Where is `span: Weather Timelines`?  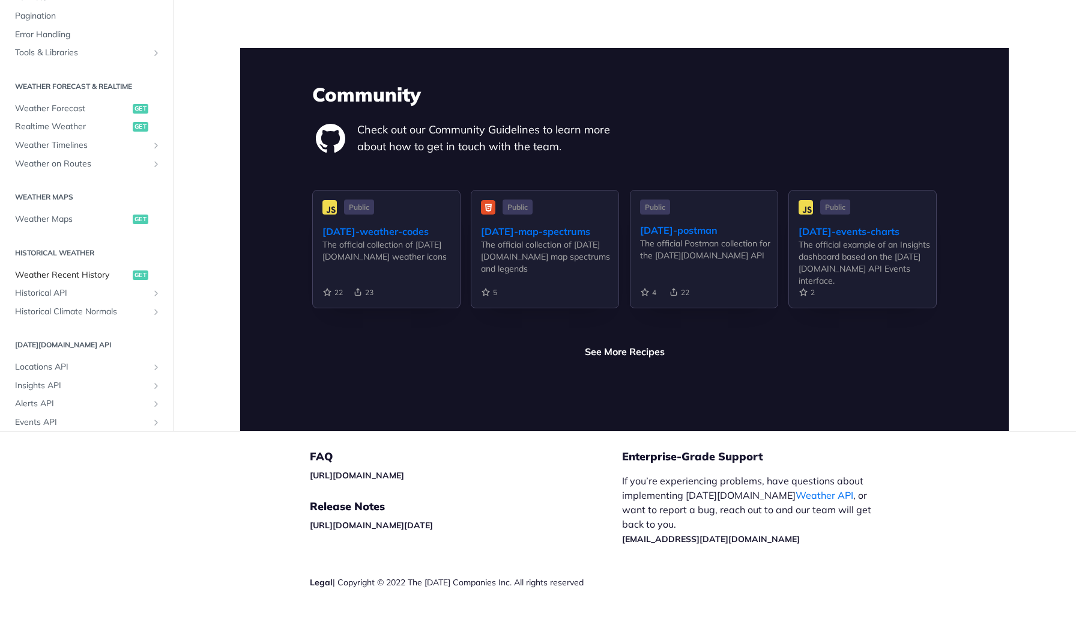
span: Weather Timelines is located at coordinates (82, 145).